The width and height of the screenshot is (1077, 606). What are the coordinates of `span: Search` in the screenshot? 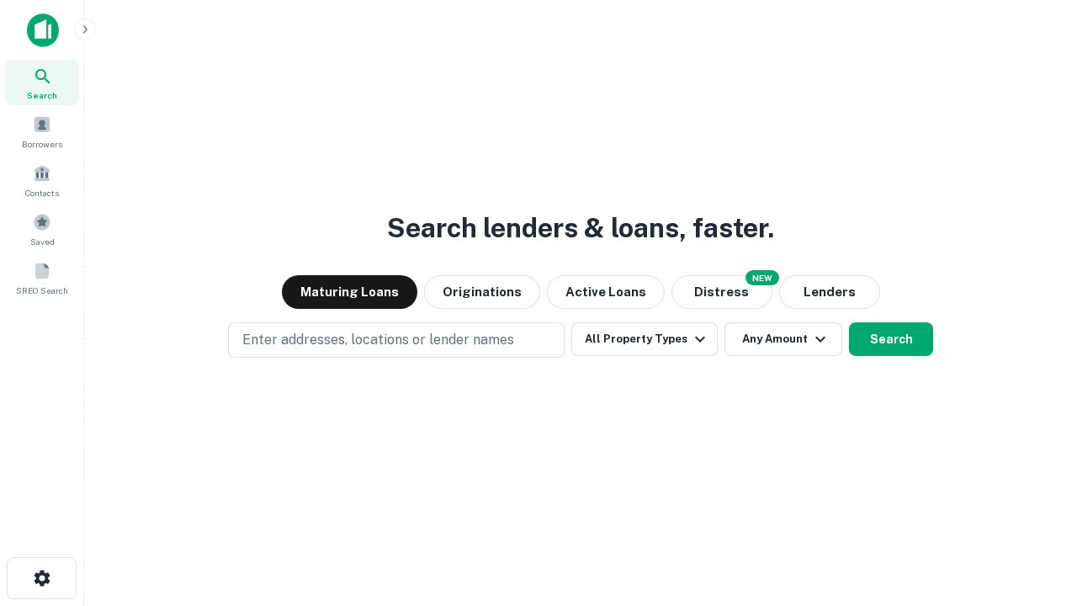 It's located at (42, 95).